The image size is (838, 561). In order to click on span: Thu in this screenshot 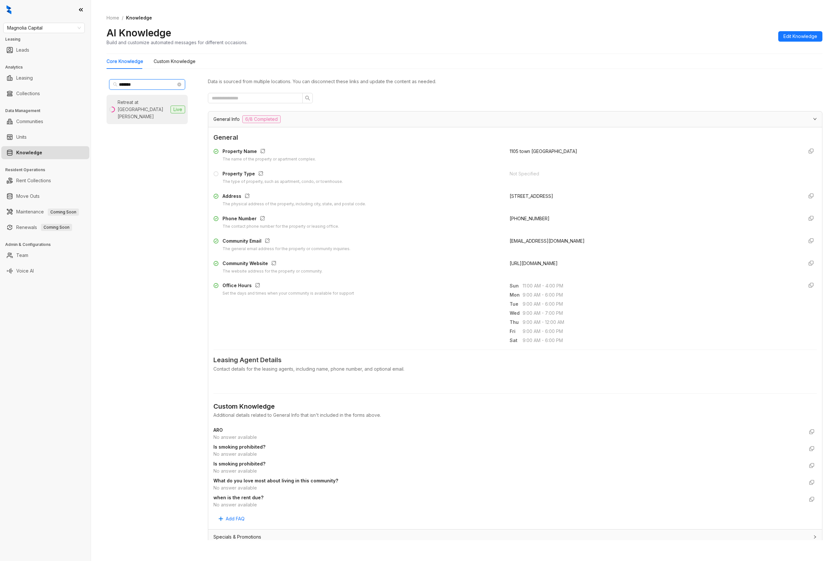, I will do `click(516, 322)`.